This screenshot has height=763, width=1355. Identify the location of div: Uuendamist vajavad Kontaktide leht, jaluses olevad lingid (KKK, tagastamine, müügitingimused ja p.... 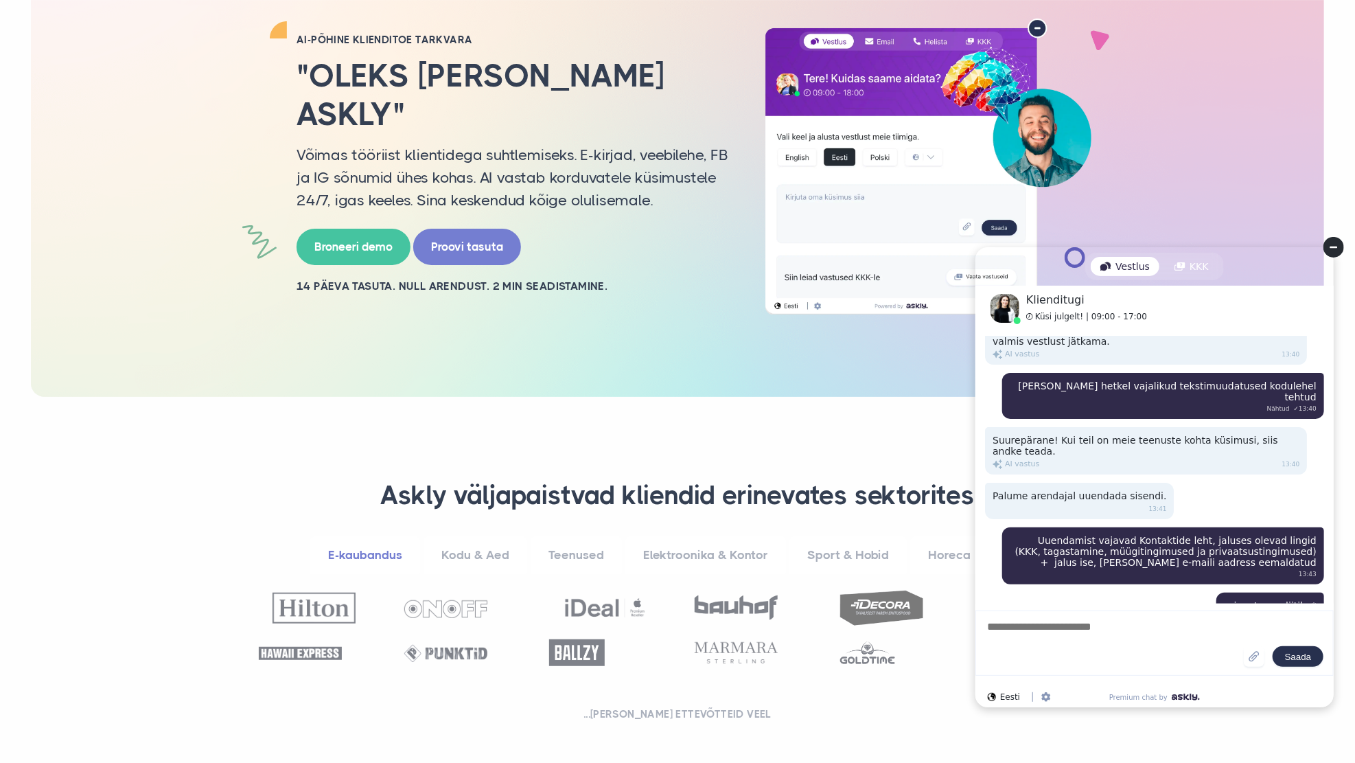
(198, 319).